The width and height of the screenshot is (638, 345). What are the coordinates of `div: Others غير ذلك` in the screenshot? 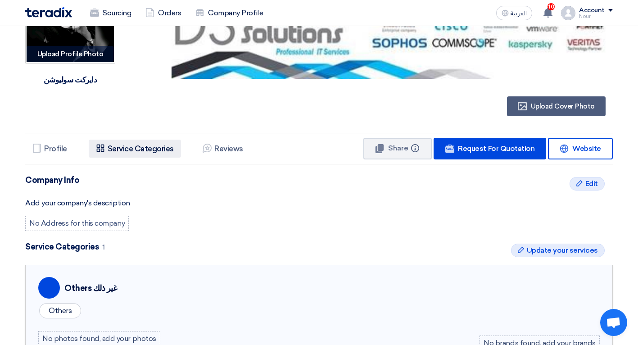 It's located at (91, 288).